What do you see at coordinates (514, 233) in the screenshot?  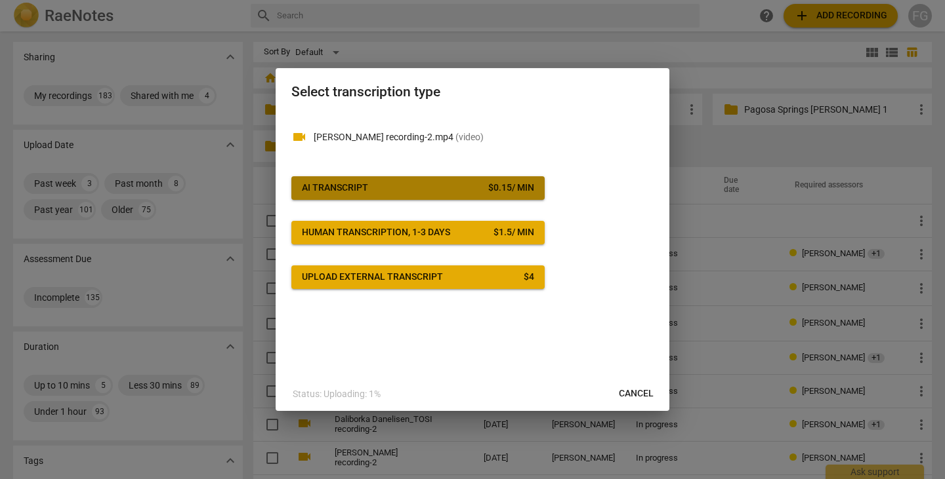 I see `div: $ 1.5 / min` at bounding box center [514, 233].